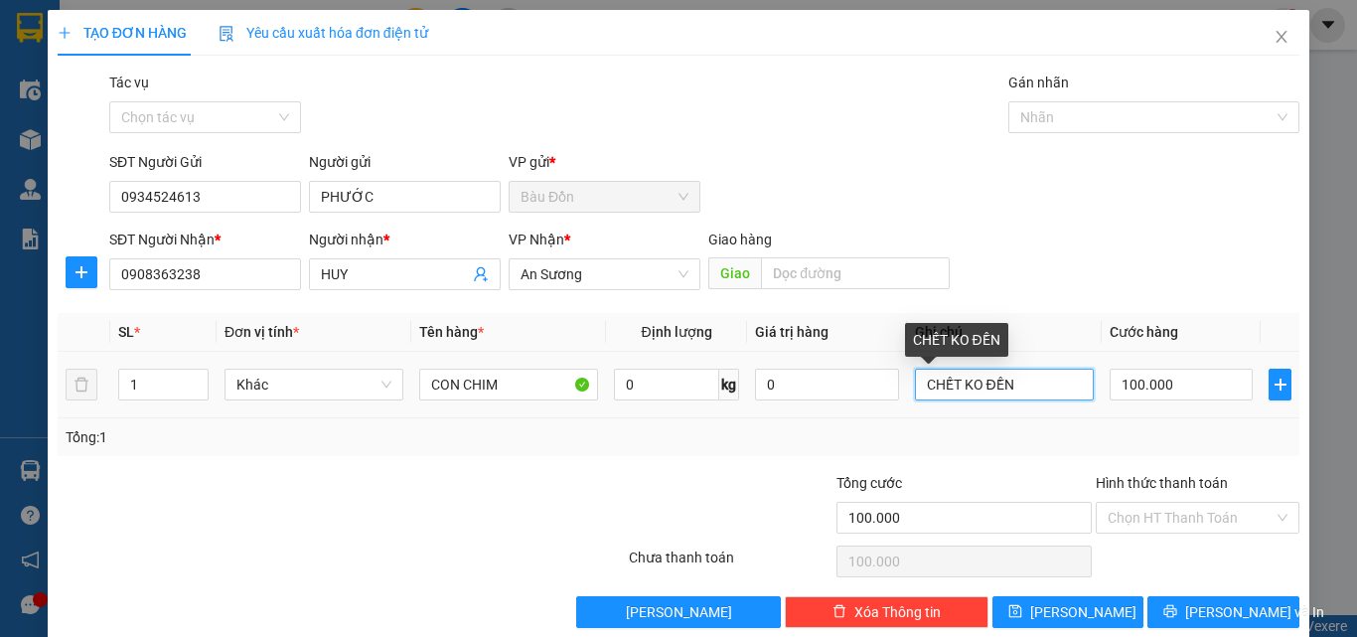 Image resolution: width=1357 pixels, height=637 pixels. What do you see at coordinates (604, 274) in the screenshot?
I see `span: An Sương` at bounding box center [604, 274].